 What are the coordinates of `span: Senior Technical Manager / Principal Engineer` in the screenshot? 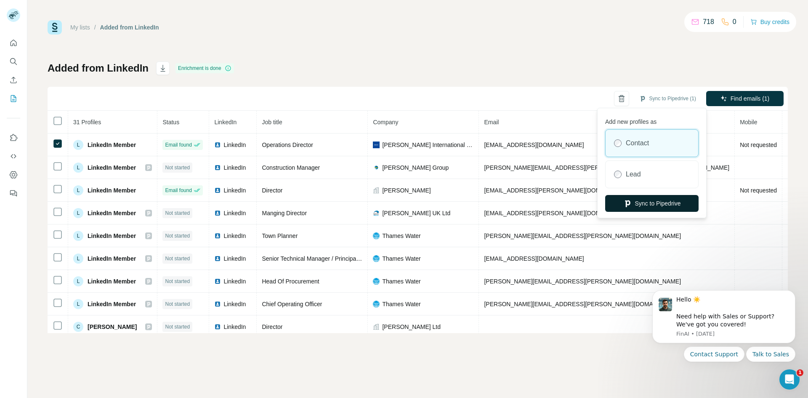 It's located at (322, 258).